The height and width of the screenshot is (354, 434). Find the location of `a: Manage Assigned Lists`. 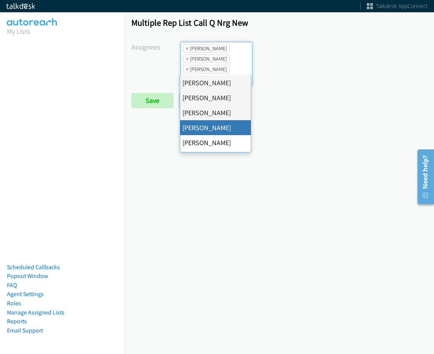

a: Manage Assigned Lists is located at coordinates (36, 312).